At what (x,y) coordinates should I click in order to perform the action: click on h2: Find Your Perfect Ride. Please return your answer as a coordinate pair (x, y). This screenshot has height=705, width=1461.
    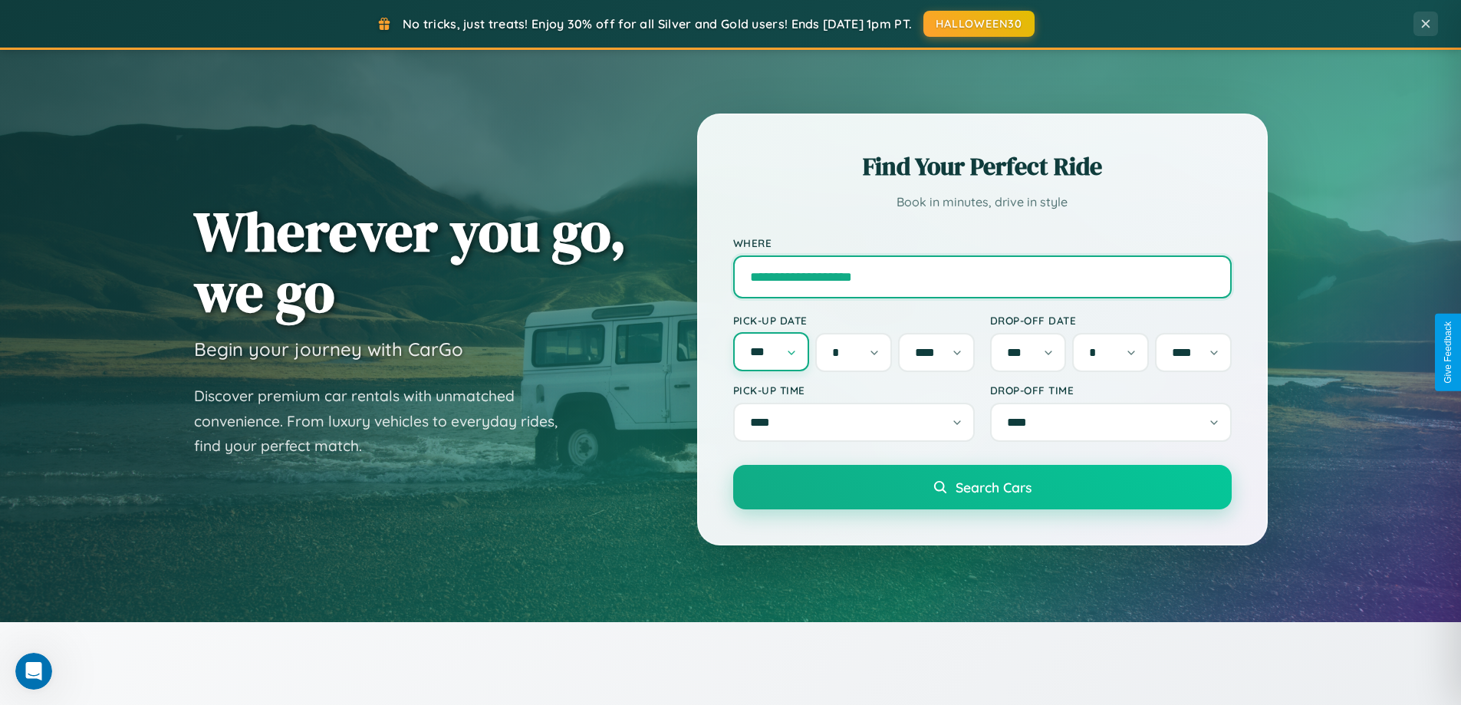
    Looking at the image, I should click on (983, 166).